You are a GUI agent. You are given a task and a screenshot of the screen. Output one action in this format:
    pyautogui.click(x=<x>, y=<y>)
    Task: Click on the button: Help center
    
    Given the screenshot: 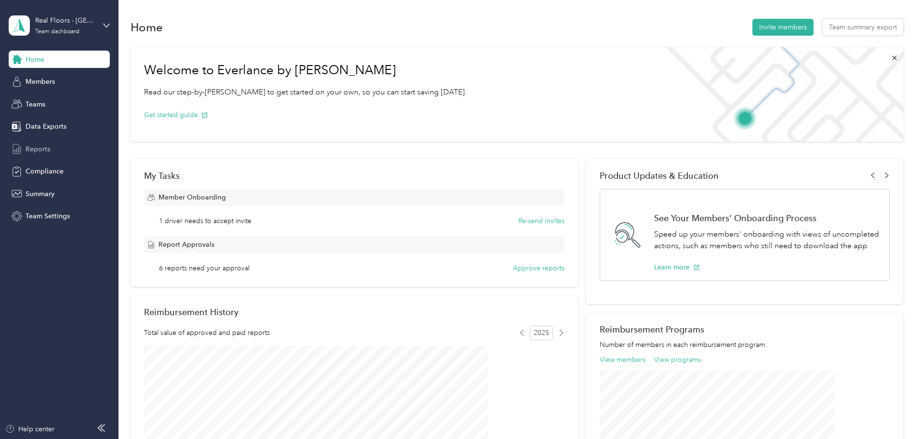 What is the action you would take?
    pyautogui.click(x=30, y=429)
    